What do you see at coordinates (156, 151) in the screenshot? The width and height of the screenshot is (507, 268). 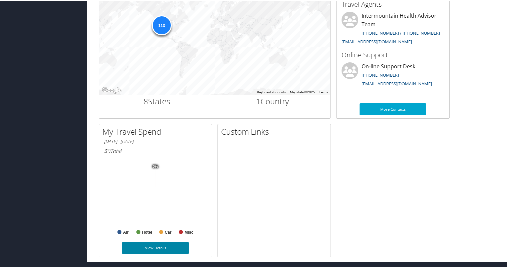 I see `h6: Total` at bounding box center [156, 151].